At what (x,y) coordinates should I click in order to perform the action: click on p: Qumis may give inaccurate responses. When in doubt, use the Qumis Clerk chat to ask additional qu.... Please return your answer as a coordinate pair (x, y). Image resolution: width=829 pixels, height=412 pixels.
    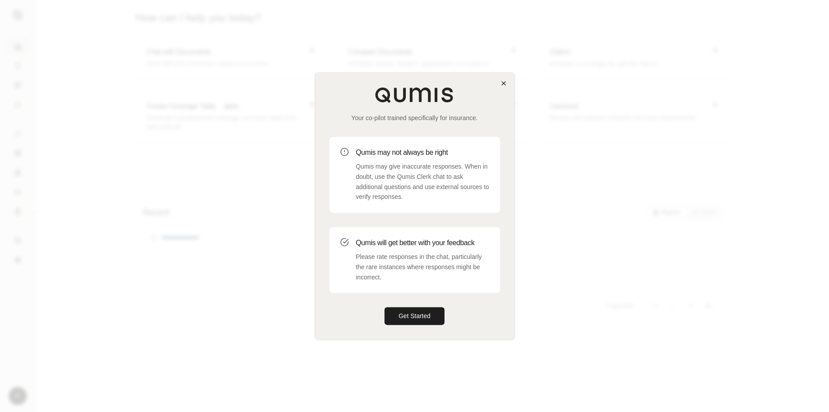
    Looking at the image, I should click on (423, 181).